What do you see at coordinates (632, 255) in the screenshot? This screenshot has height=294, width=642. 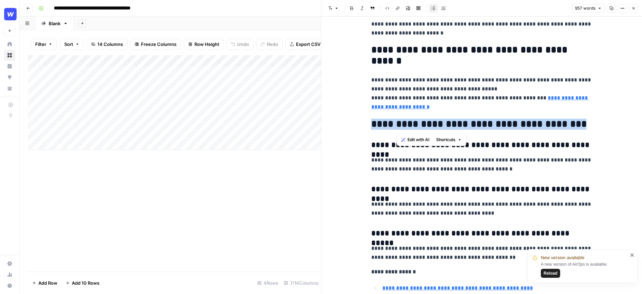 I see `button: close` at bounding box center [632, 255].